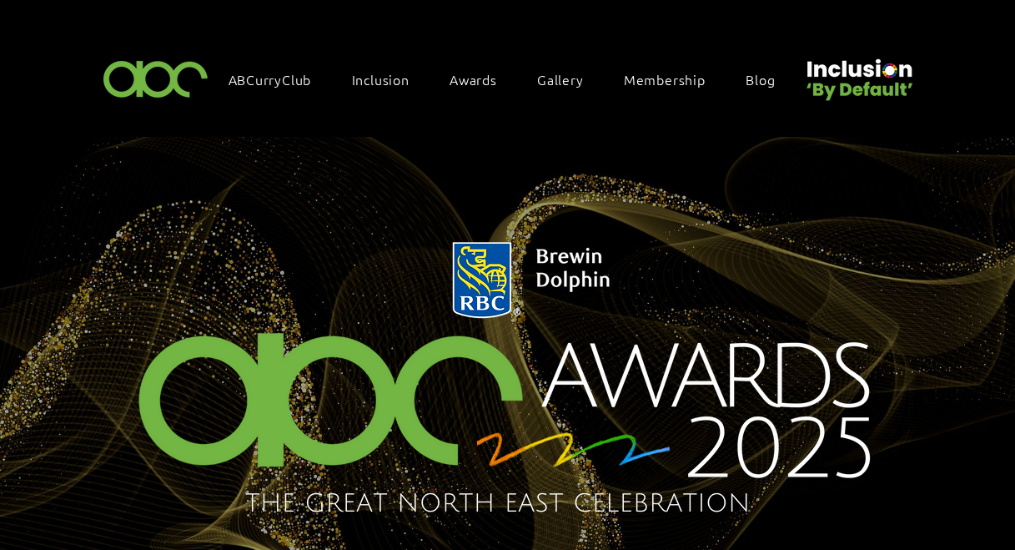  What do you see at coordinates (673, 79) in the screenshot?
I see `a: Membership` at bounding box center [673, 79].